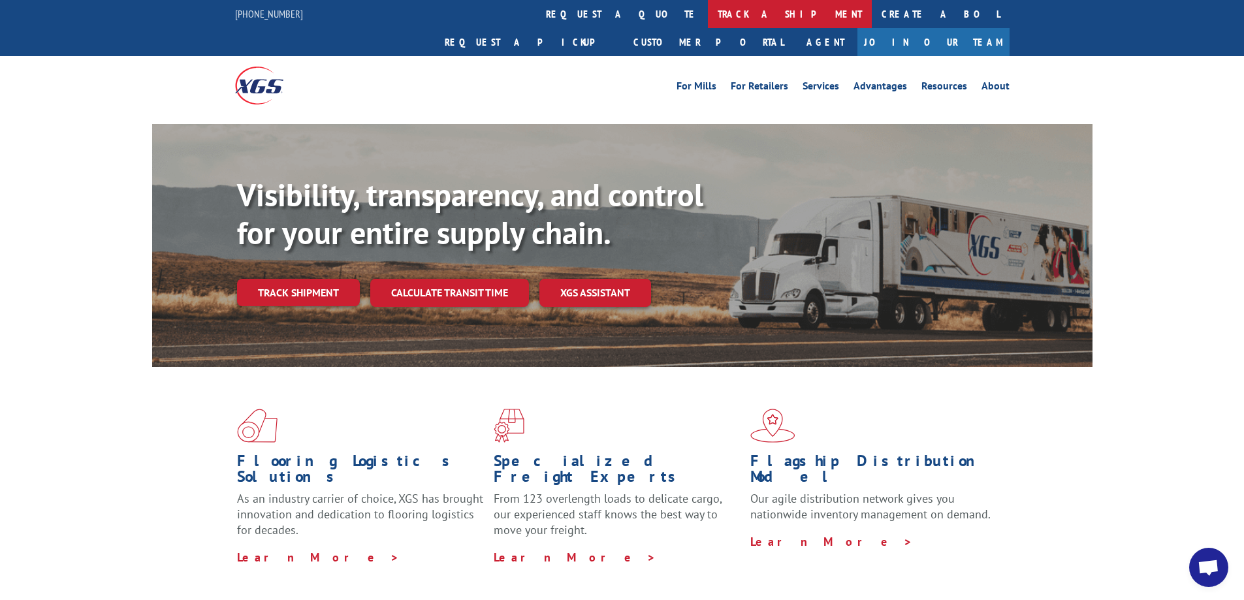 This screenshot has height=600, width=1244. Describe the element at coordinates (880, 88) in the screenshot. I see `a: Advantages` at that location.